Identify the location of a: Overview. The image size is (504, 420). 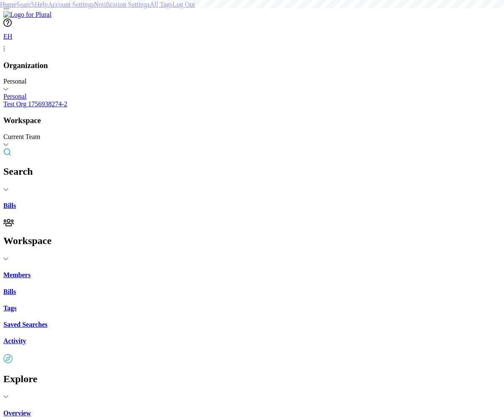
(252, 413).